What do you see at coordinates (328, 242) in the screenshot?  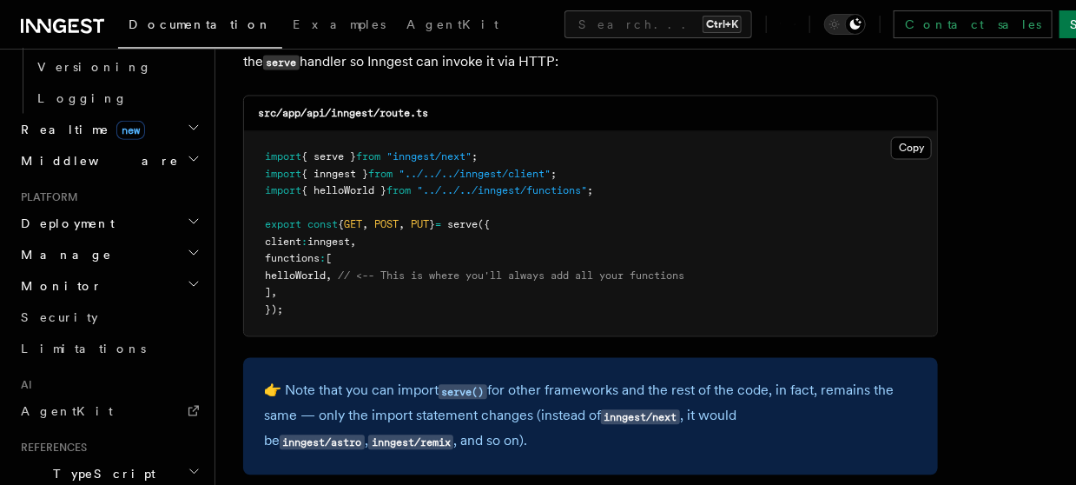 I see `span: inngest` at bounding box center [328, 242].